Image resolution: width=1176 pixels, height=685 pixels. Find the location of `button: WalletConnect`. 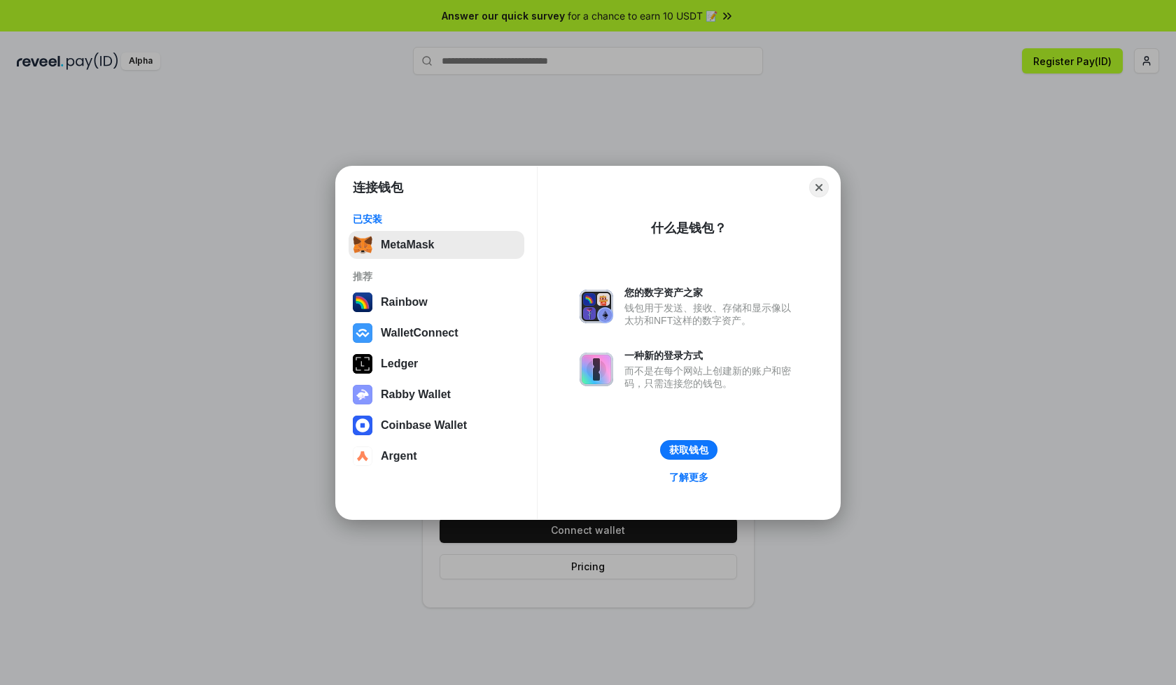

button: WalletConnect is located at coordinates (436, 333).